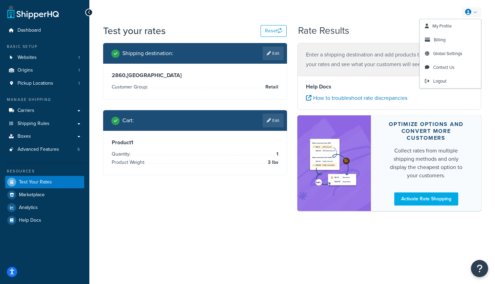  Describe the element at coordinates (426, 131) in the screenshot. I see `div: Optimize options and convert more customers` at that location.